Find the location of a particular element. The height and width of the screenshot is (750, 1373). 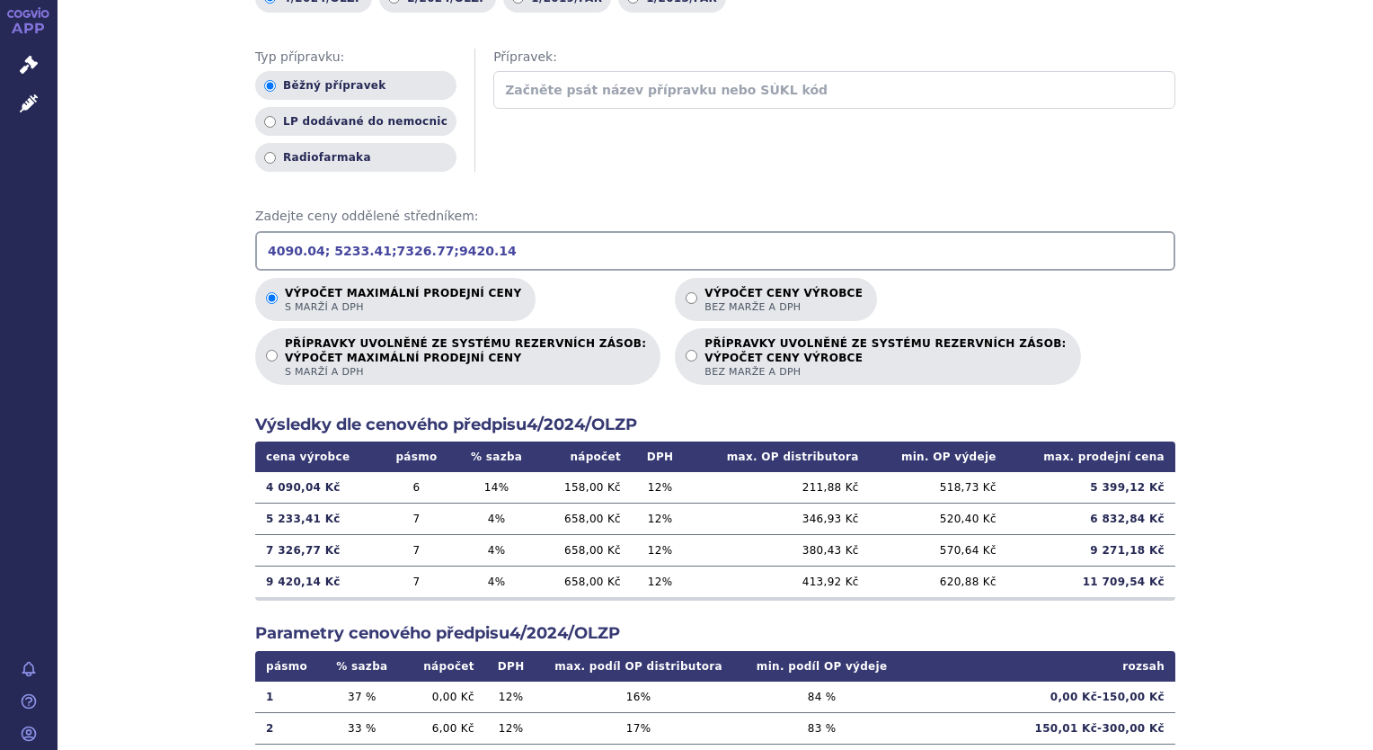

td: 11 709,54 Kč is located at coordinates (1091, 581).